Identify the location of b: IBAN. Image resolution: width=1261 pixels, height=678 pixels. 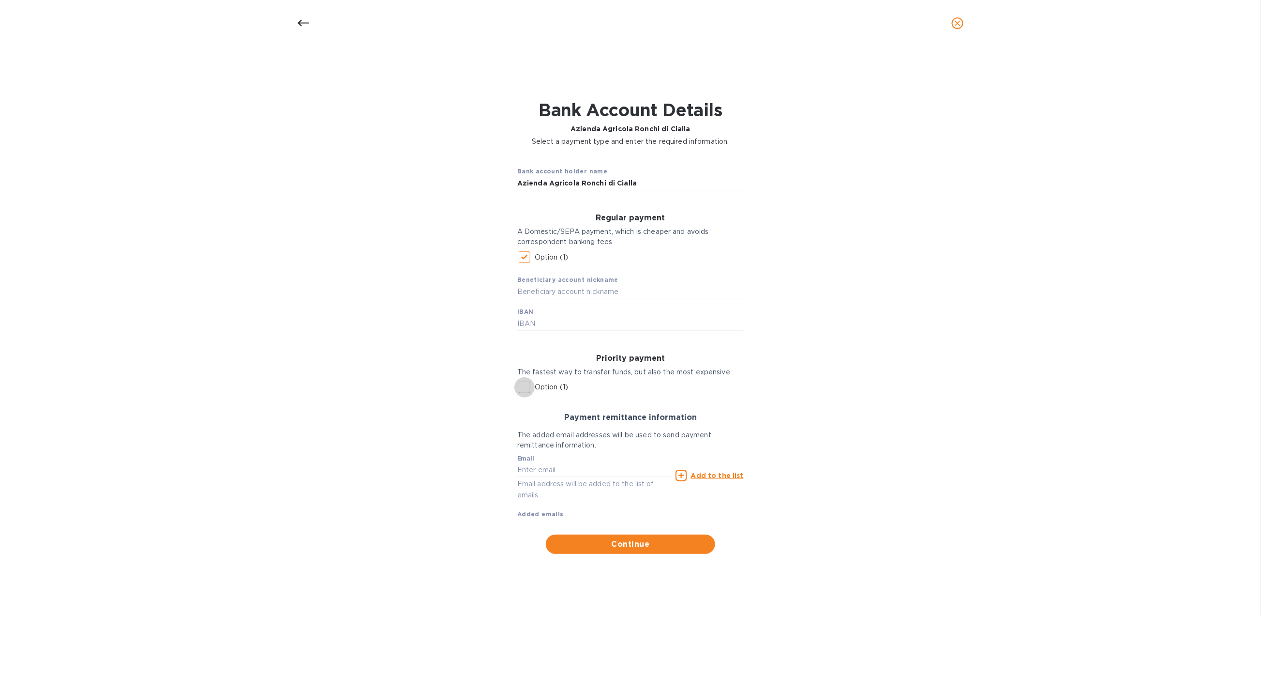
(526, 311).